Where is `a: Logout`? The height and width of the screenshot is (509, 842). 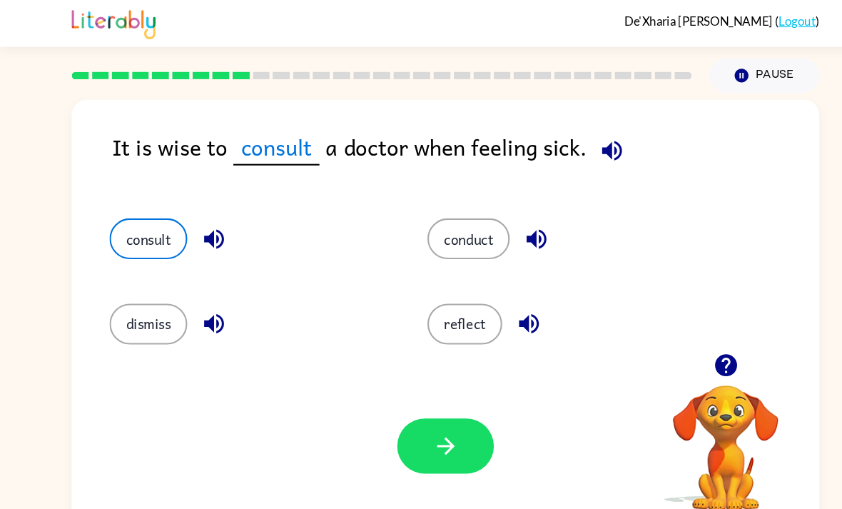
a: Logout is located at coordinates (753, 19).